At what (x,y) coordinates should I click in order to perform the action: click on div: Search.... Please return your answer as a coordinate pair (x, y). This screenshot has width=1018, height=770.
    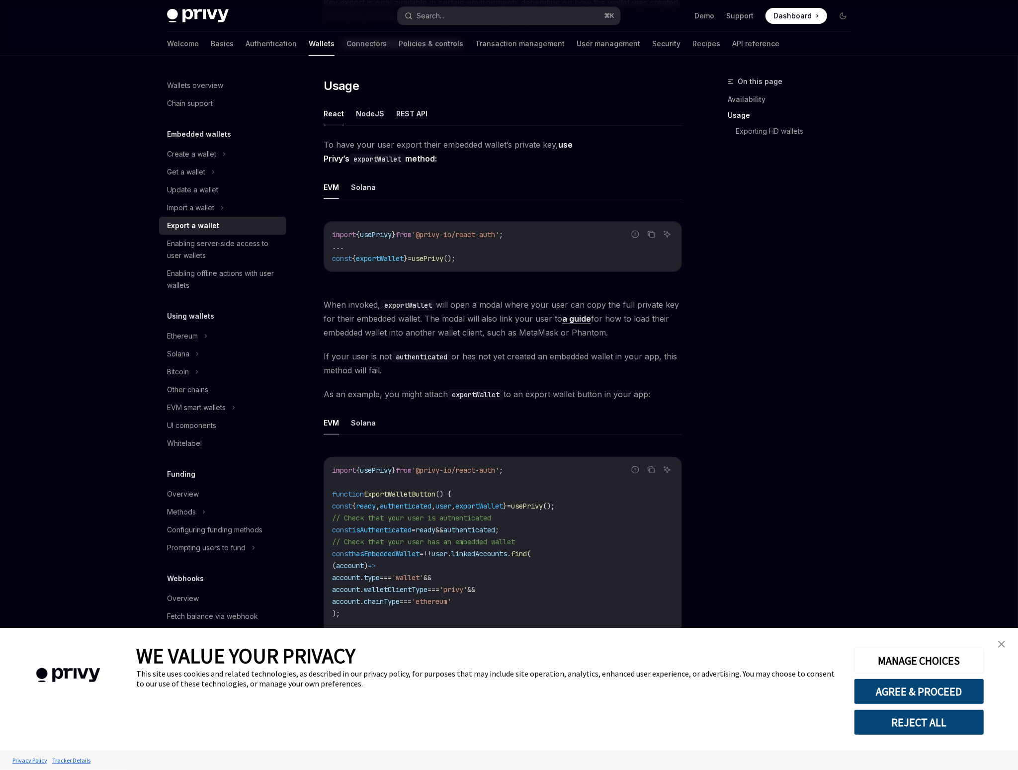
    Looking at the image, I should click on (431, 16).